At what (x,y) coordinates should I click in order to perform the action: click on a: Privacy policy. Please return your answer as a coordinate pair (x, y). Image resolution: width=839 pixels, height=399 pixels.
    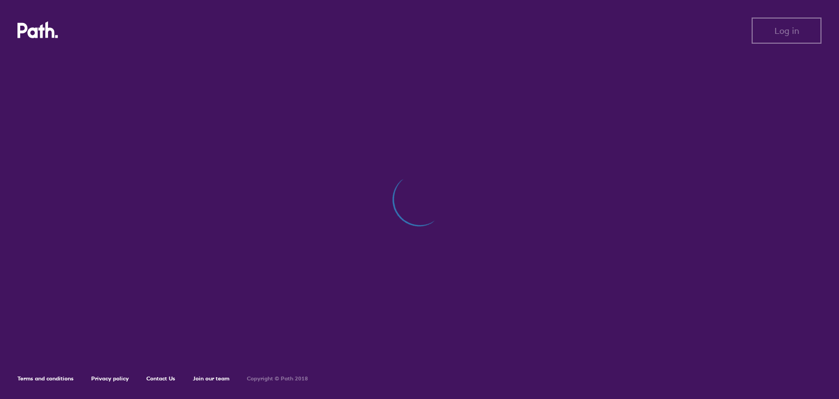
    Looking at the image, I should click on (110, 378).